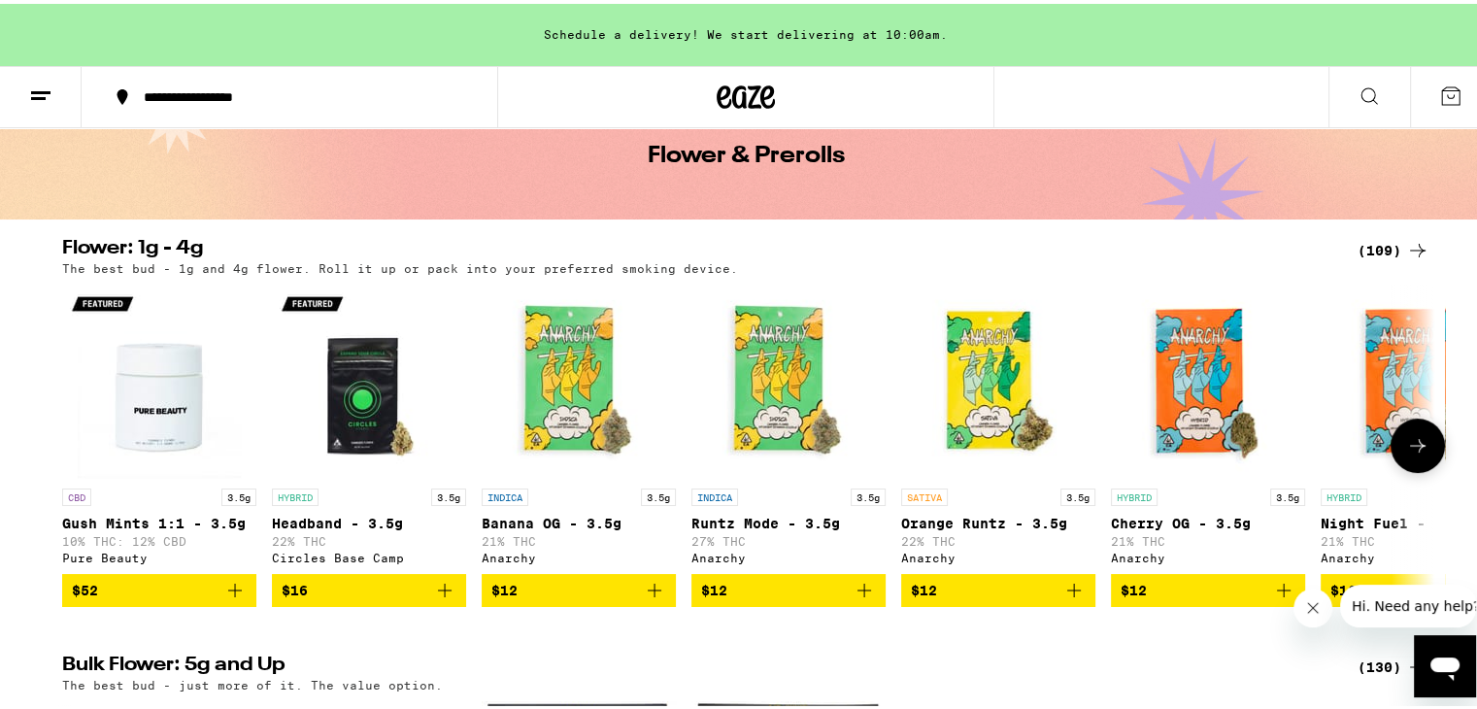 The image size is (1477, 709). I want to click on span: Hi. Need any help?, so click(76, 21).